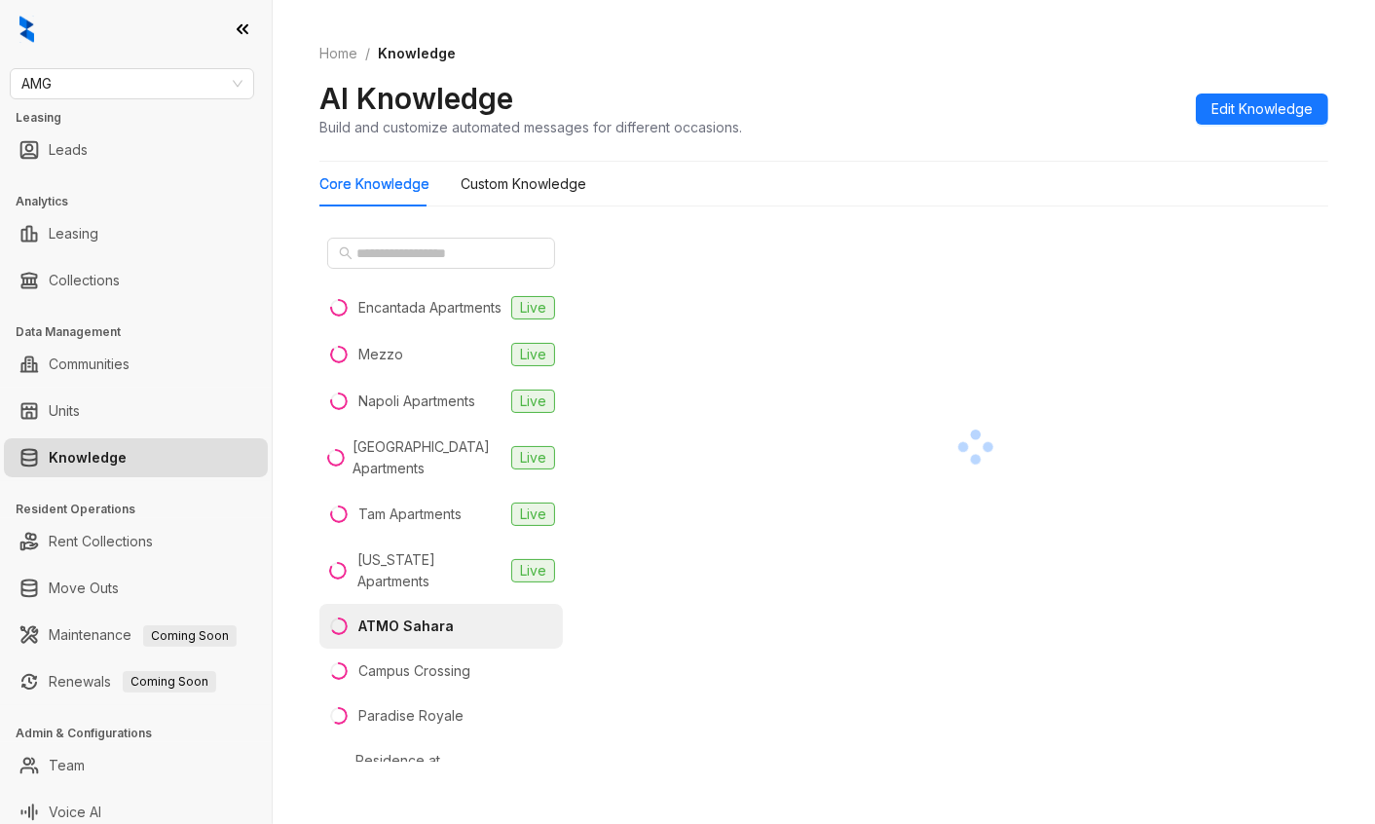 The height and width of the screenshot is (824, 1375). What do you see at coordinates (135, 234) in the screenshot?
I see `li: Leasing` at bounding box center [135, 234].